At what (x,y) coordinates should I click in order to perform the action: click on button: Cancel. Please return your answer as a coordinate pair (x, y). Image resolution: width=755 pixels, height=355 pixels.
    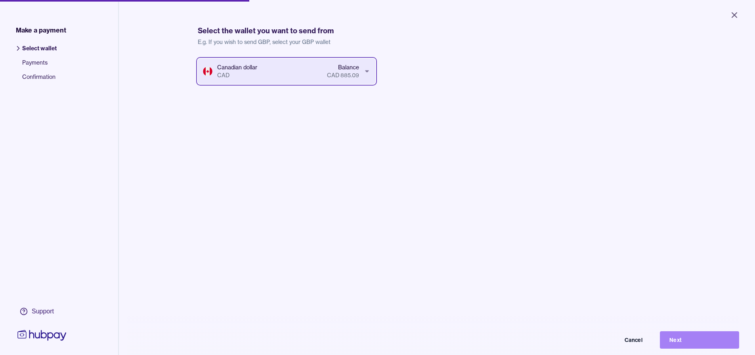
    Looking at the image, I should click on (612, 340).